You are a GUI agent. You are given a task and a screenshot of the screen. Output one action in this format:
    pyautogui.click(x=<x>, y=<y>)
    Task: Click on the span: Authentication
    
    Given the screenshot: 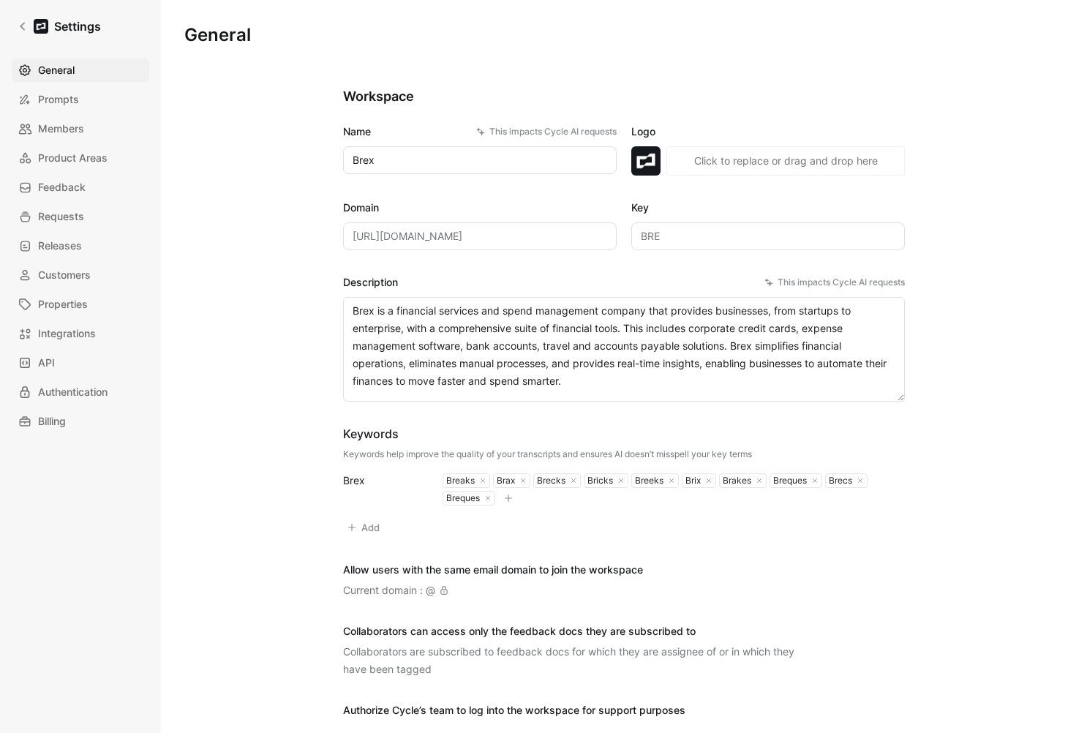 What is the action you would take?
    pyautogui.click(x=72, y=392)
    